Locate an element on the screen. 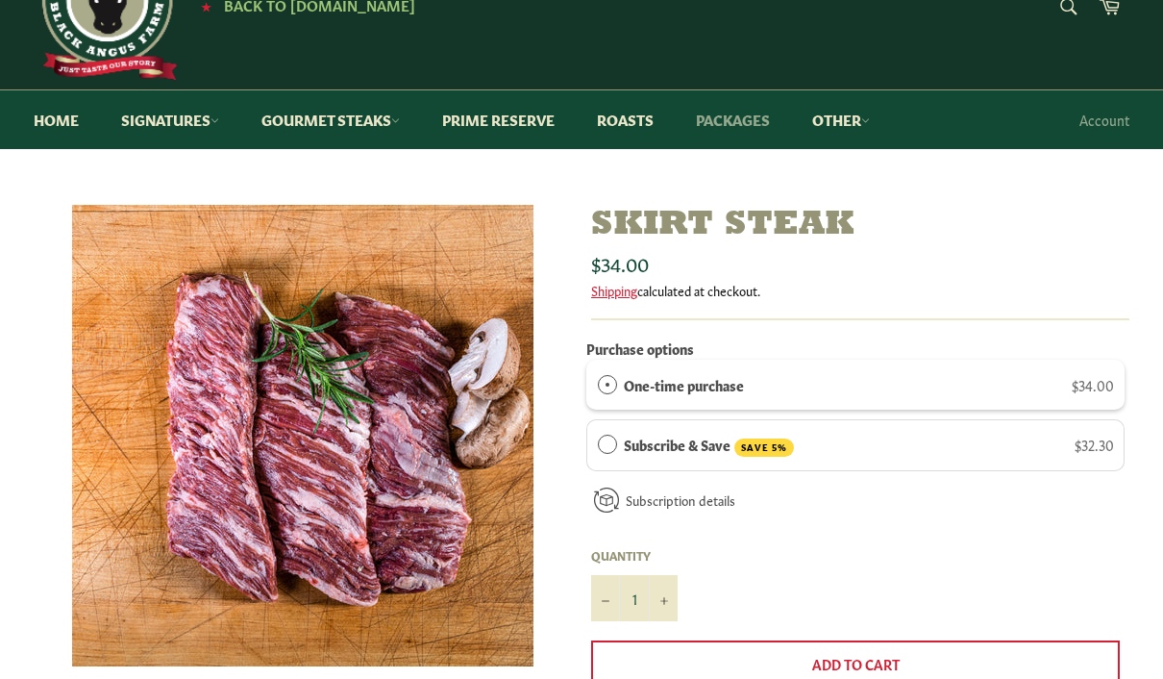 The width and height of the screenshot is (1163, 679). span: SAVE 5% is located at coordinates (764, 447).